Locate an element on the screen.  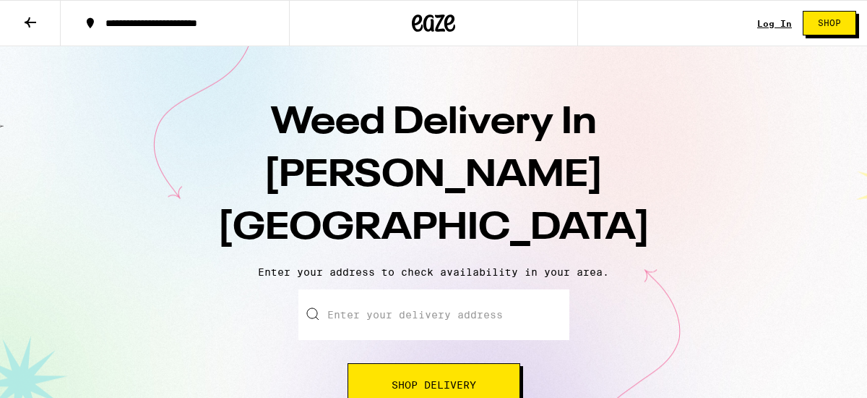
input: Enter your delivery address is located at coordinates (434, 314).